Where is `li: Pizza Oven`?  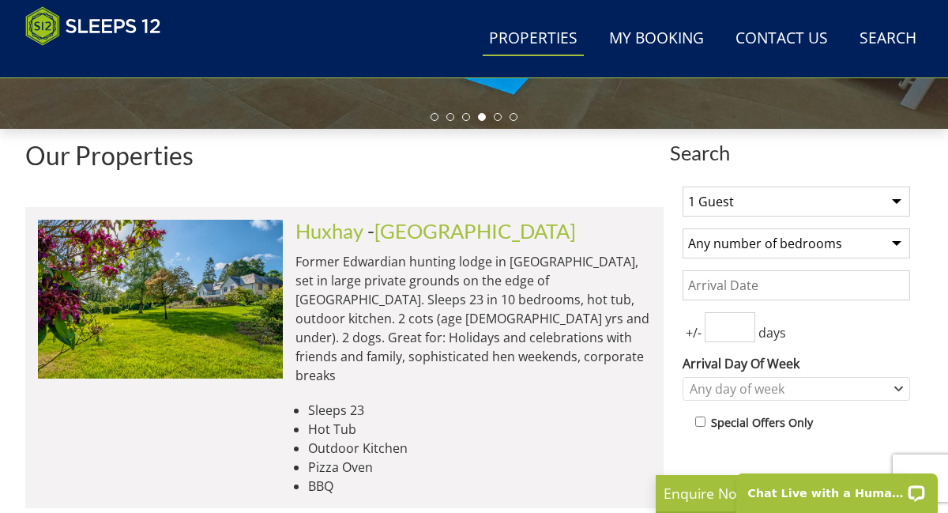 li: Pizza Oven is located at coordinates (480, 467).